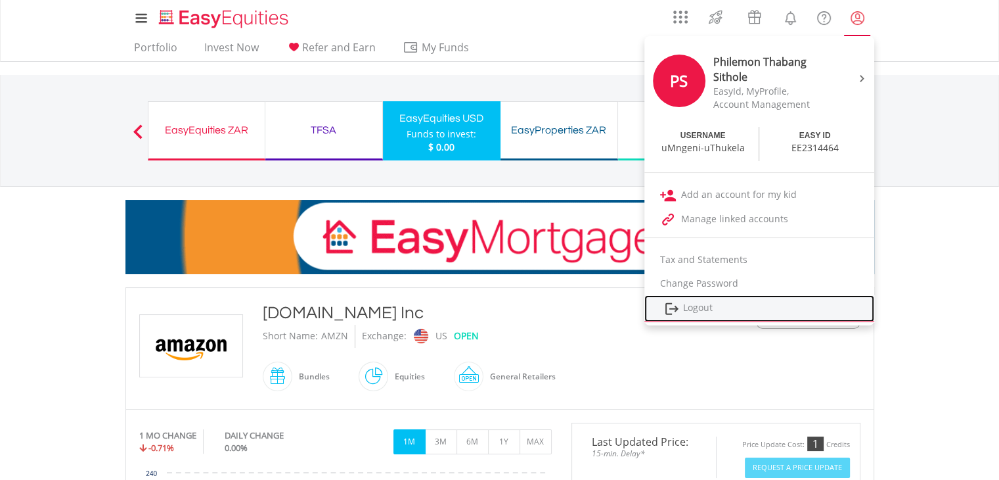 This screenshot has width=999, height=480. What do you see at coordinates (769, 91) in the screenshot?
I see `div: EasyId, MyProfile,` at bounding box center [769, 91].